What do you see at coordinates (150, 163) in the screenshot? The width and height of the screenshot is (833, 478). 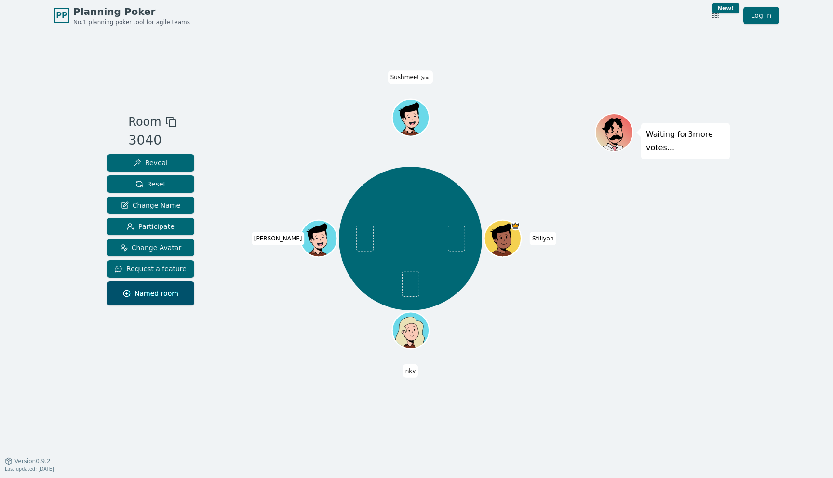 I see `button: Reveal` at bounding box center [150, 163].